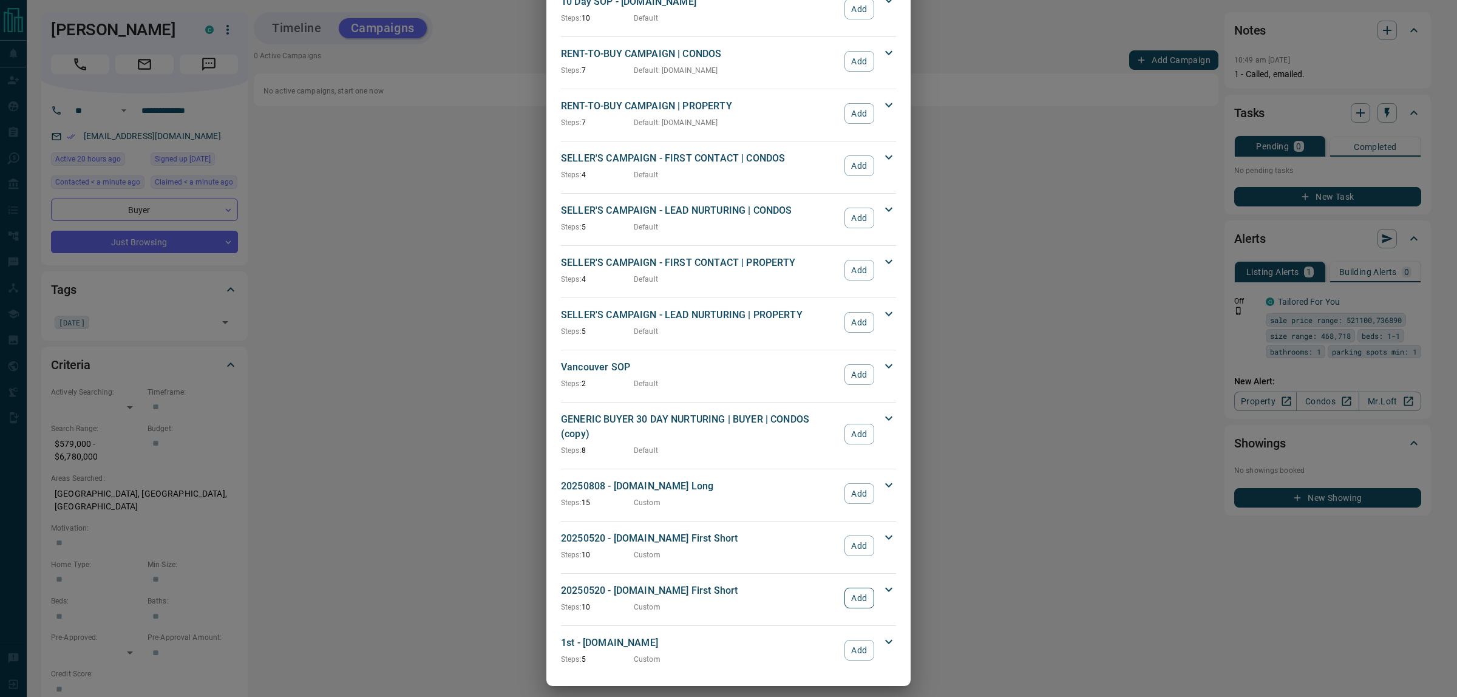 The height and width of the screenshot is (697, 1457). What do you see at coordinates (728, 218) in the screenshot?
I see `div: SELLER'S CAMPAIGN - LEAD NURTURING | CONDOSSteps:5DefaultAdd` at bounding box center [728, 218].